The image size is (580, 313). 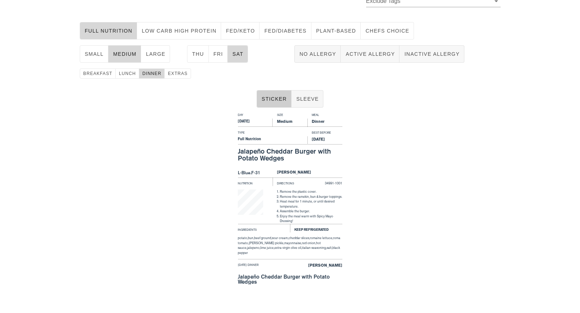 I want to click on button: Active Allergy, so click(x=370, y=54).